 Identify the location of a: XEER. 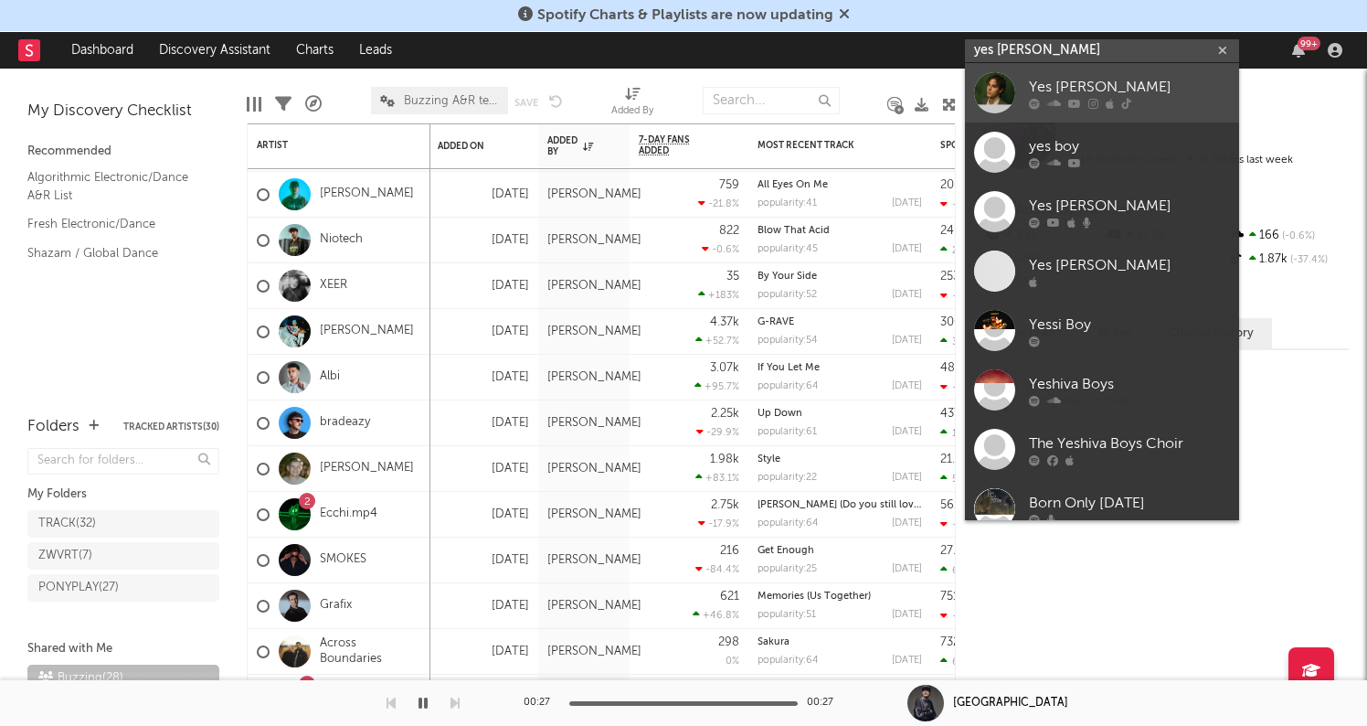
(334, 285).